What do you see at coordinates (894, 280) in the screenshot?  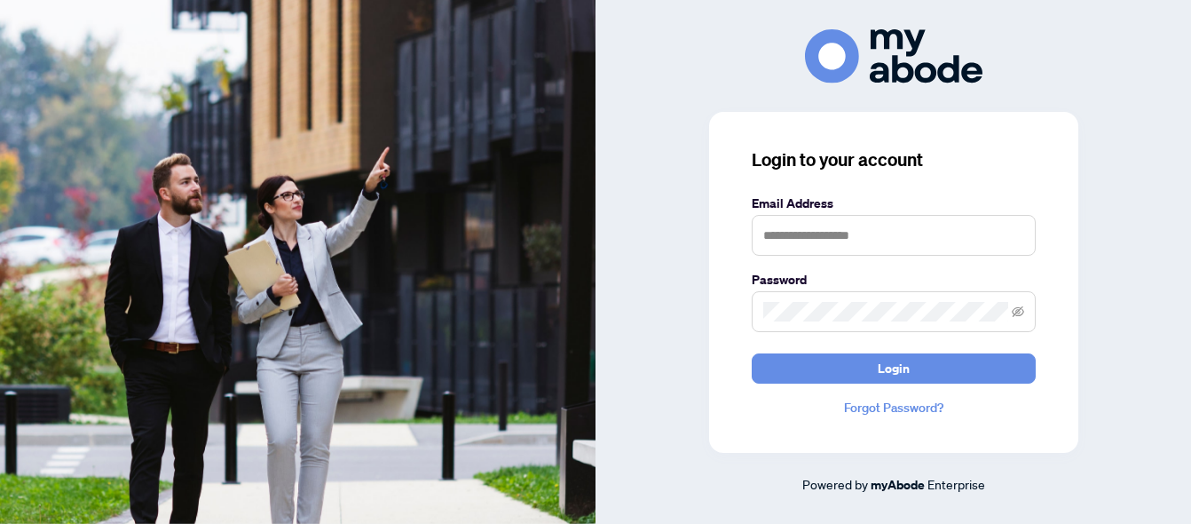 I see `label: Password` at bounding box center [894, 280].